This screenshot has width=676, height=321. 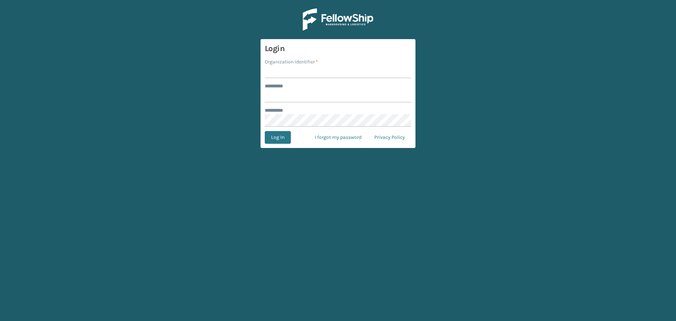 What do you see at coordinates (338, 19) in the screenshot?
I see `img: Logo` at bounding box center [338, 19].